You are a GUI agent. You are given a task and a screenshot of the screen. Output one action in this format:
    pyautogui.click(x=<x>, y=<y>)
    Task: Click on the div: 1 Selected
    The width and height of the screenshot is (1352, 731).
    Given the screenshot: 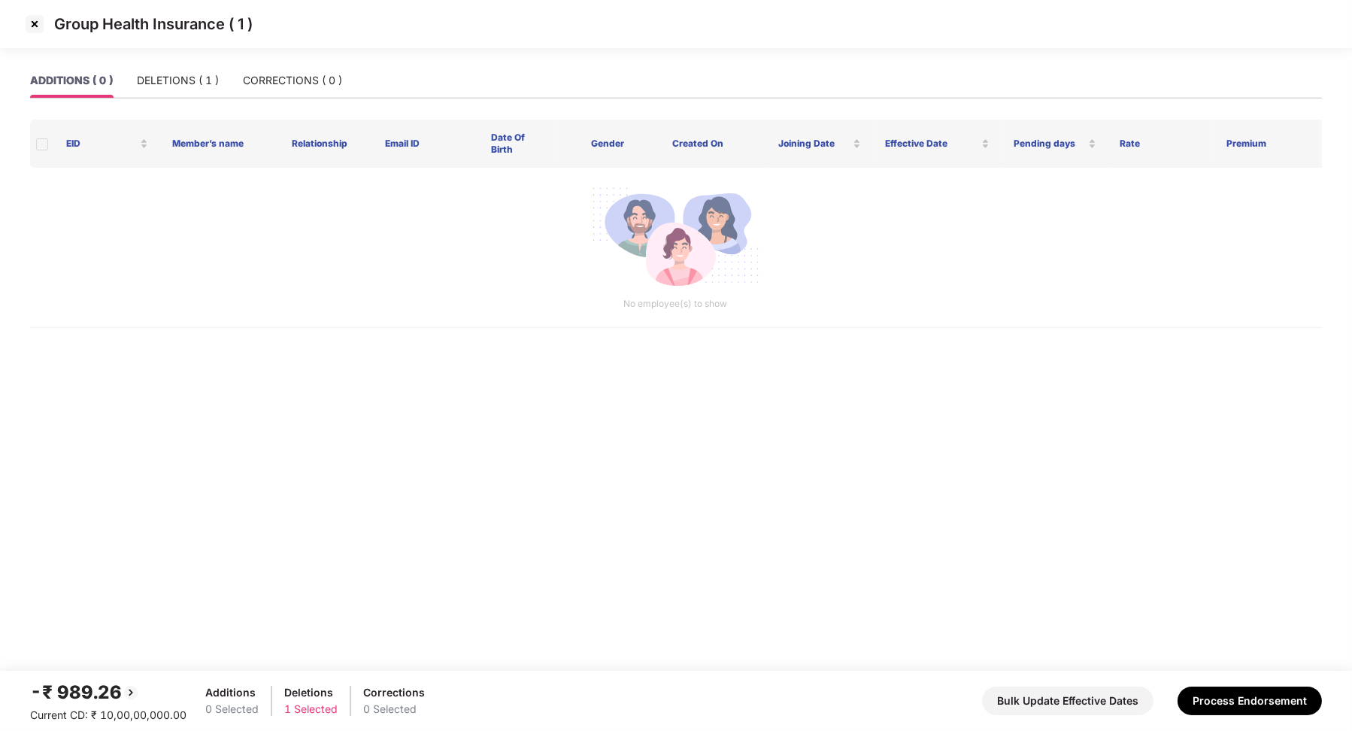 What is the action you would take?
    pyautogui.click(x=311, y=709)
    